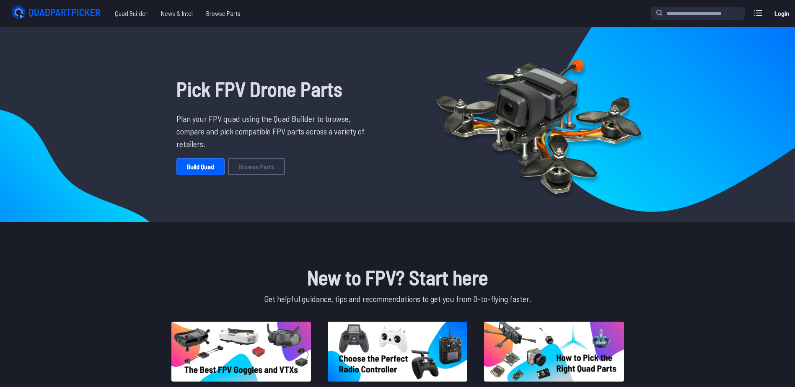 The height and width of the screenshot is (387, 795). I want to click on span: Browse Parts, so click(223, 13).